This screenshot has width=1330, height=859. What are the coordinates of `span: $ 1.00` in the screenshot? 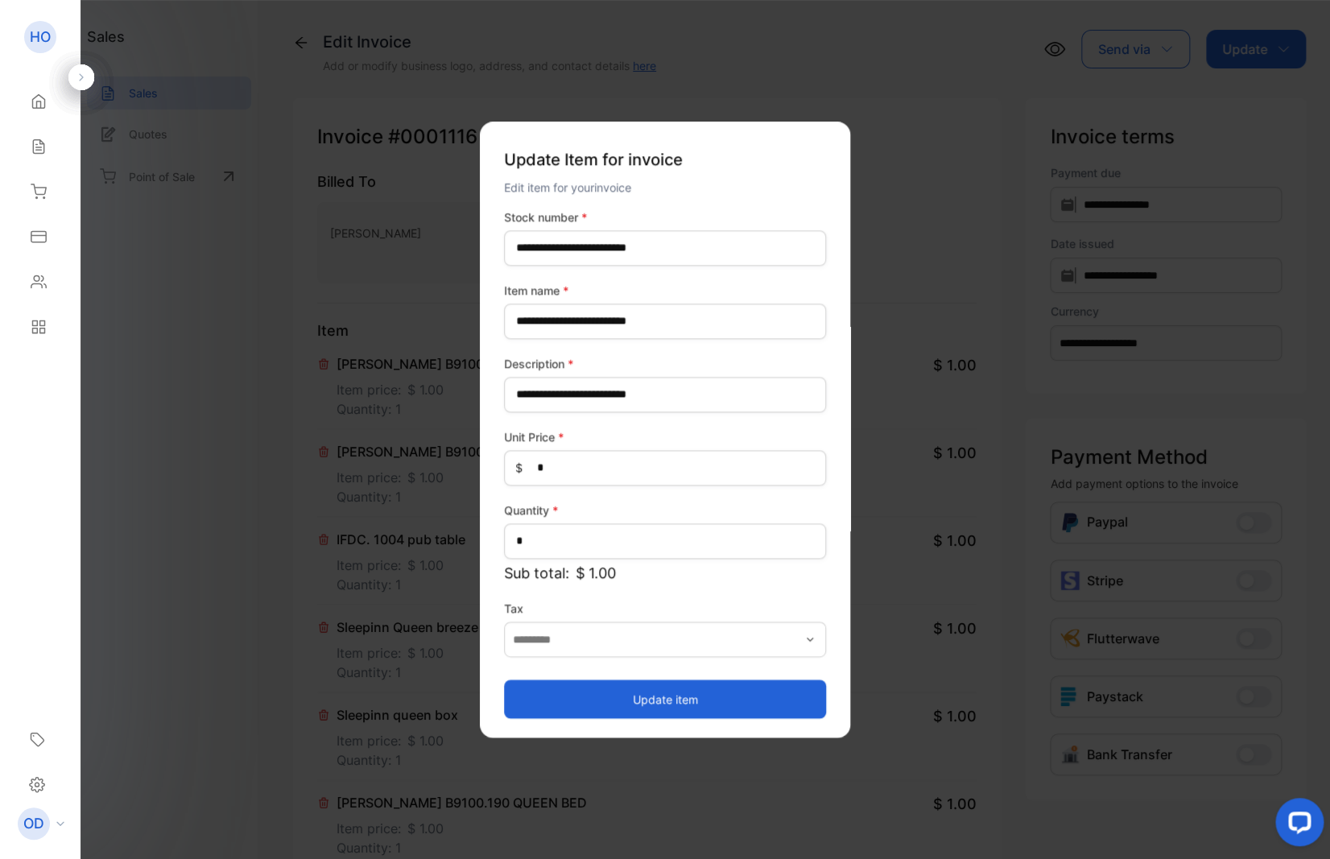 It's located at (596, 573).